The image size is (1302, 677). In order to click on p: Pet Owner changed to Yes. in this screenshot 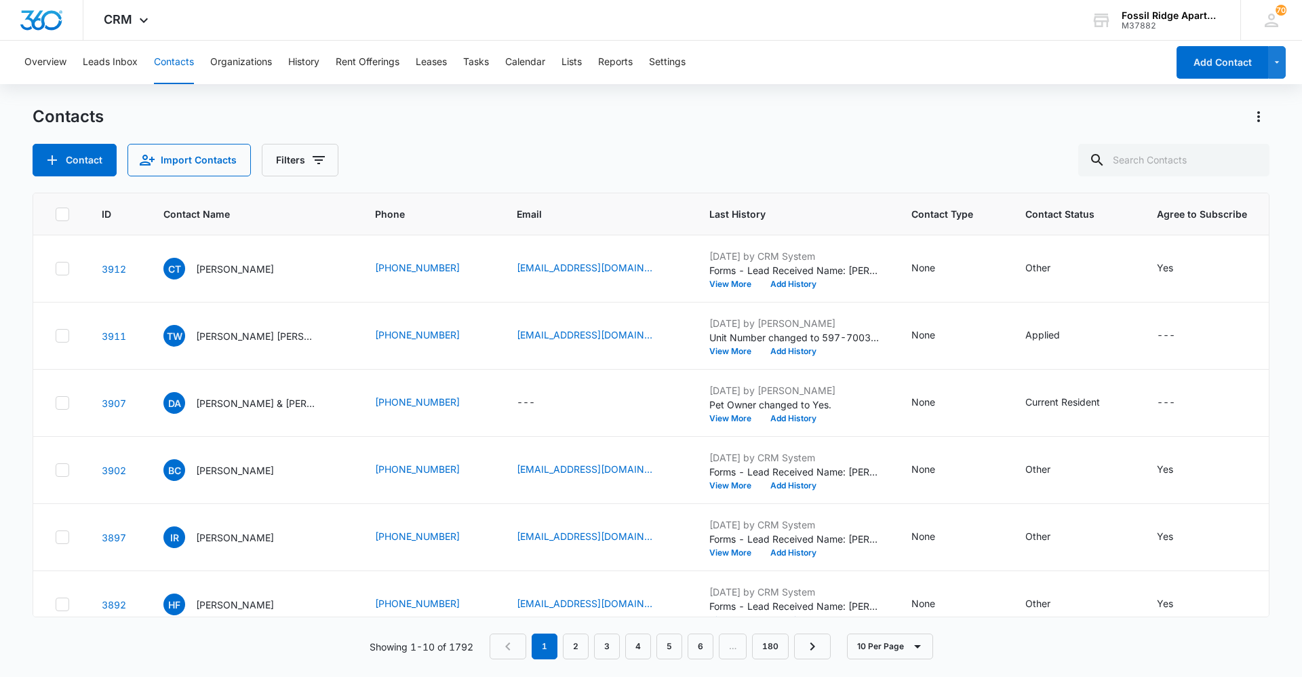, I will do `click(794, 404)`.